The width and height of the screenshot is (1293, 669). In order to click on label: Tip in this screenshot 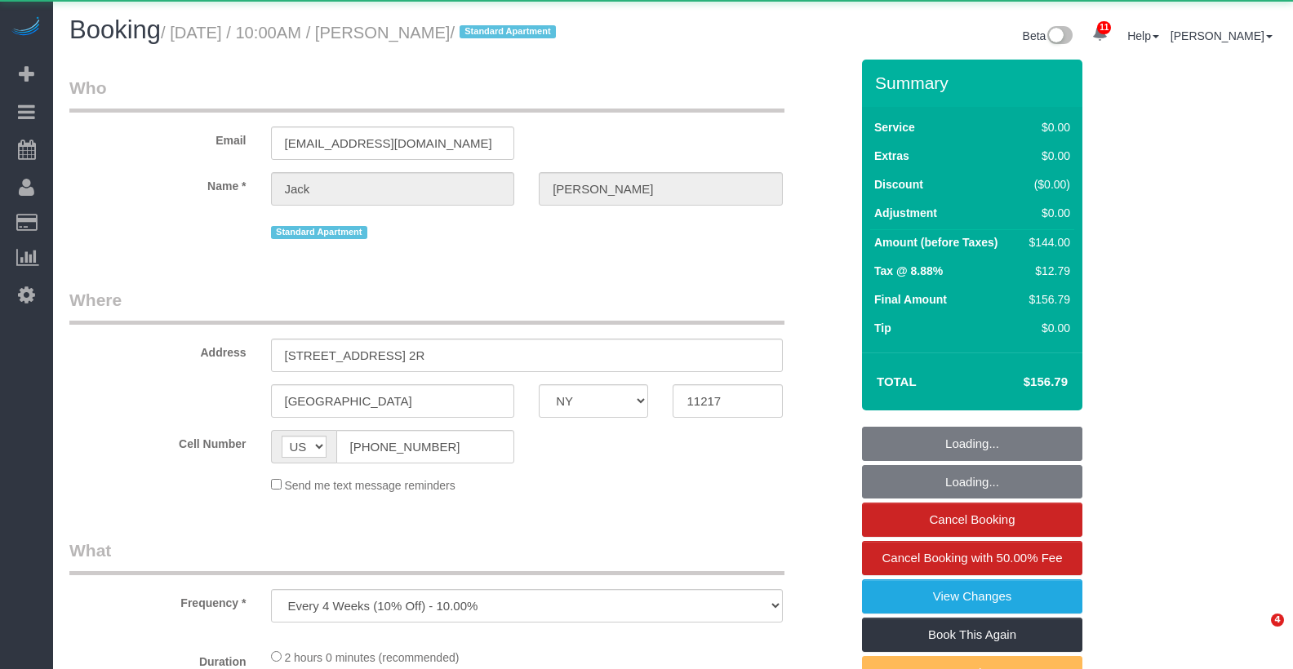, I will do `click(882, 328)`.